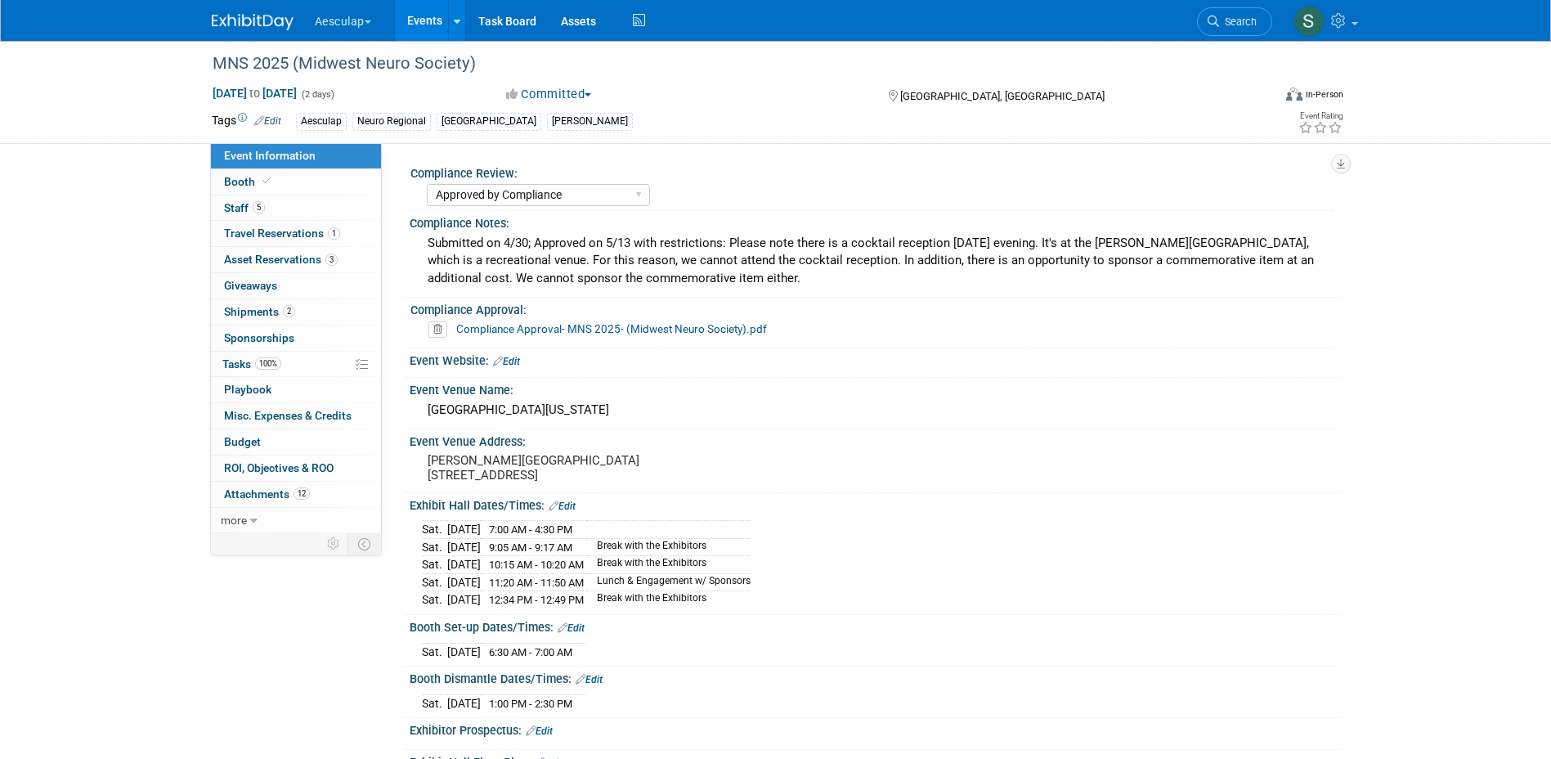 The width and height of the screenshot is (1551, 759). Describe the element at coordinates (875, 504) in the screenshot. I see `div: Exhibit Hall Dates/Times:` at that location.